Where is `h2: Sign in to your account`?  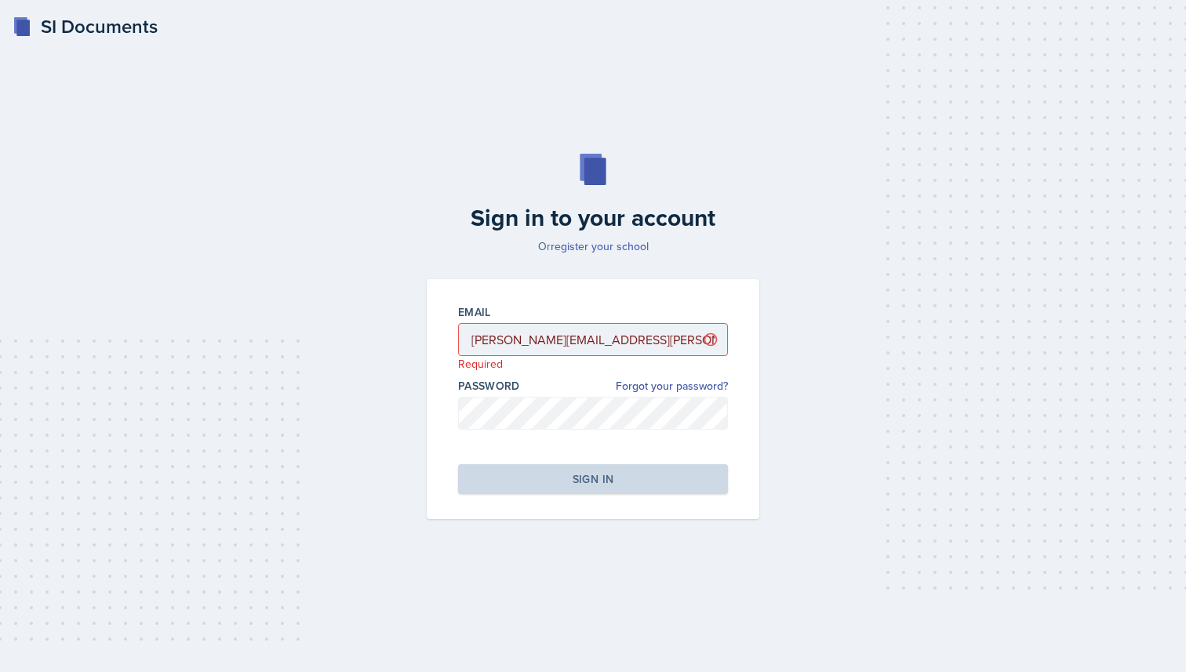 h2: Sign in to your account is located at coordinates (593, 218).